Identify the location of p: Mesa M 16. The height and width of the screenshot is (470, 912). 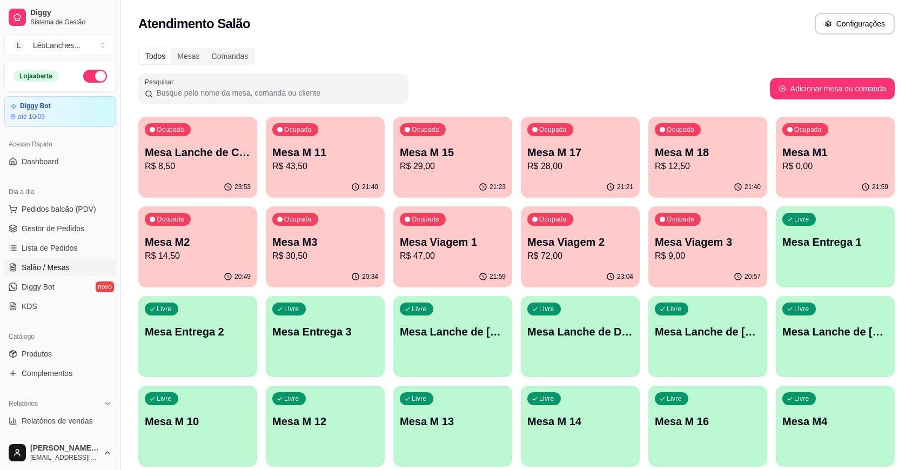
(708, 421).